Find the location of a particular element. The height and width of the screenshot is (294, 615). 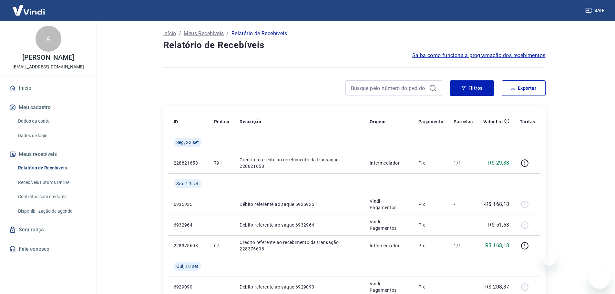

p: -R$ 208,37 is located at coordinates (496, 287).